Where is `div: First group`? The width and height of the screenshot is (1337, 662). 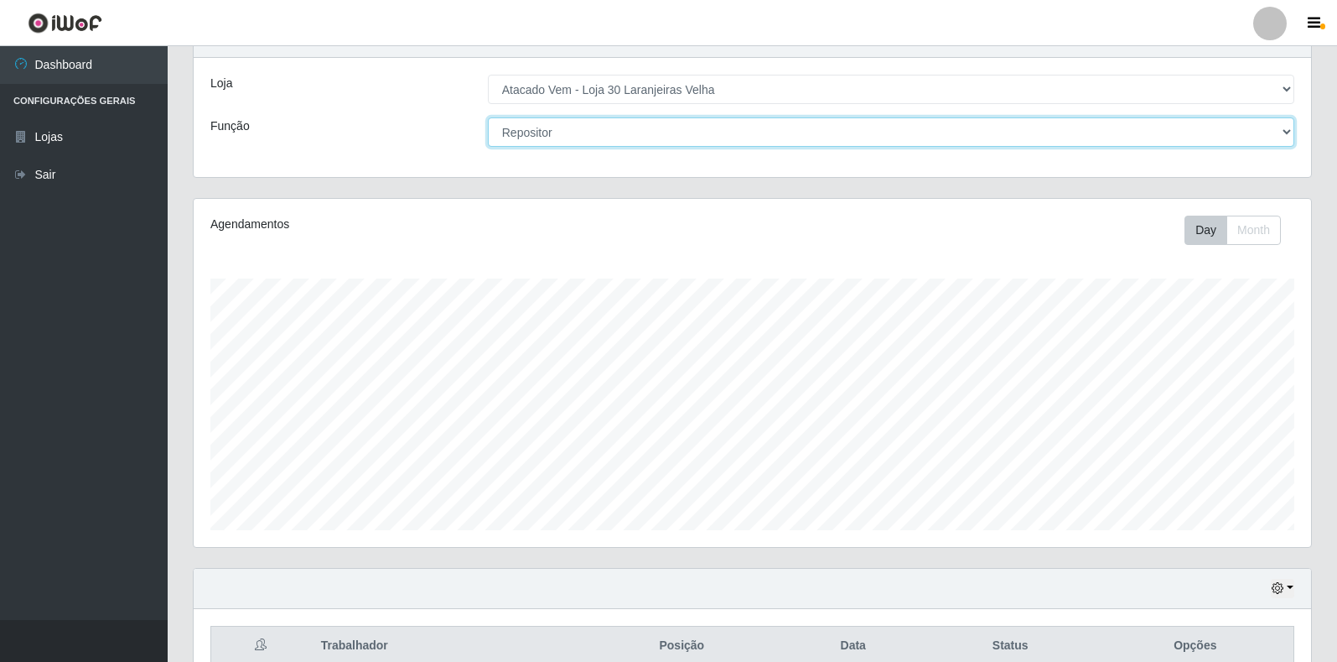 div: First group is located at coordinates (1233, 230).